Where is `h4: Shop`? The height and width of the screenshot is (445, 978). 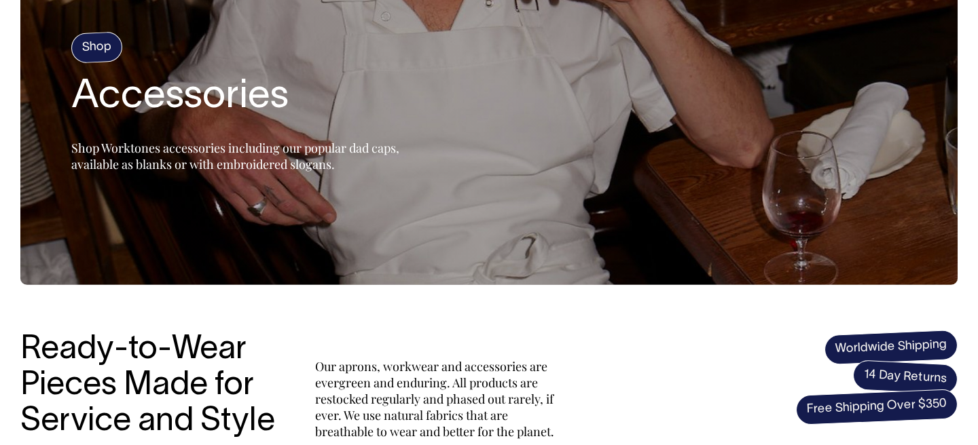 h4: Shop is located at coordinates (96, 48).